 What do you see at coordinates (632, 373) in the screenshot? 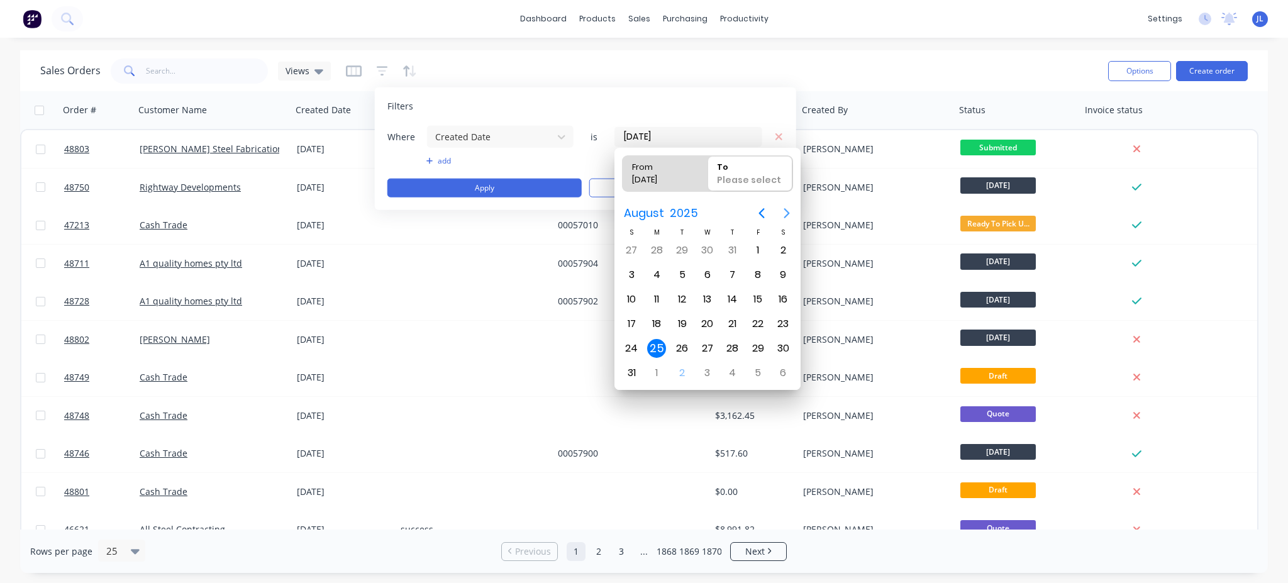
I see `div: Sunday, August 31, 2025` at bounding box center [632, 373].